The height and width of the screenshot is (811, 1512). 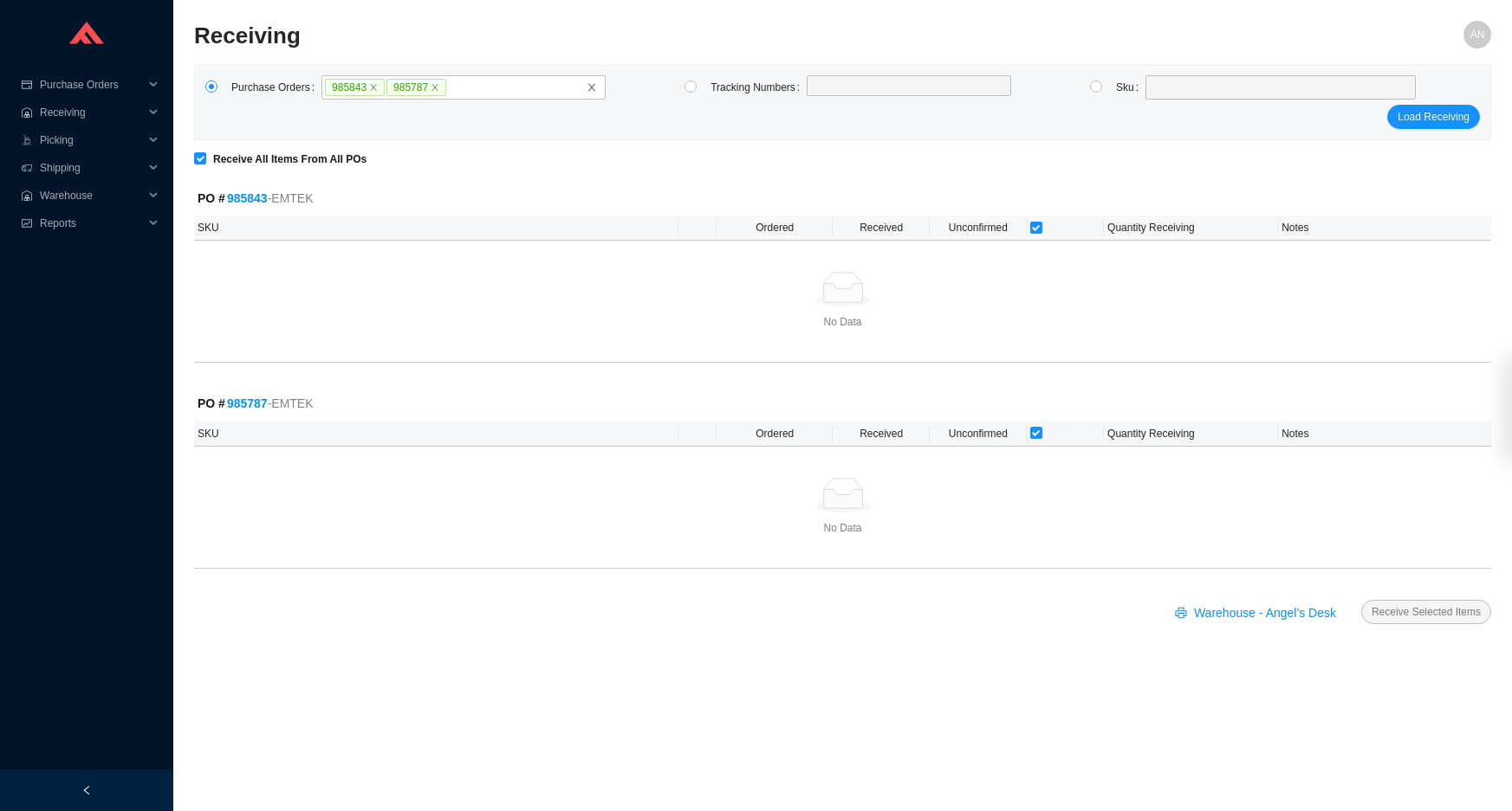 What do you see at coordinates (416, 88) in the screenshot?
I see `span: 985787` at bounding box center [416, 88].